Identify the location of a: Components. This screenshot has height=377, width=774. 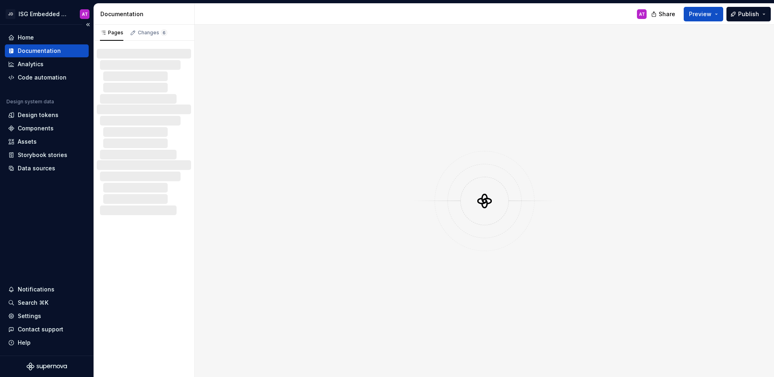
(47, 128).